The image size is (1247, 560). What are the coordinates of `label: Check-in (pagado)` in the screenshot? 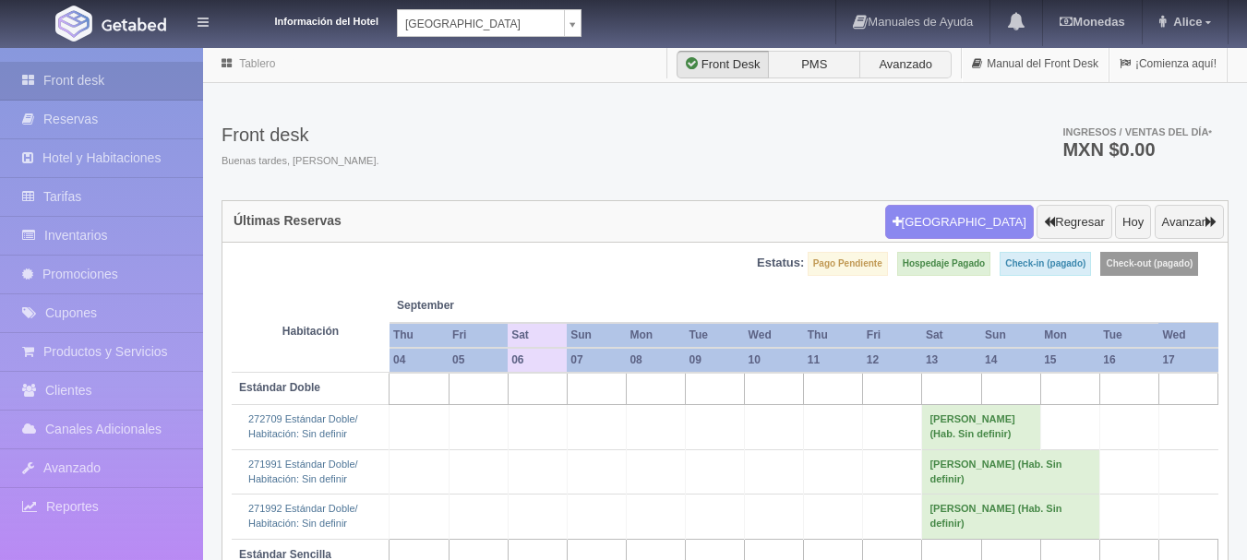 It's located at (1045, 264).